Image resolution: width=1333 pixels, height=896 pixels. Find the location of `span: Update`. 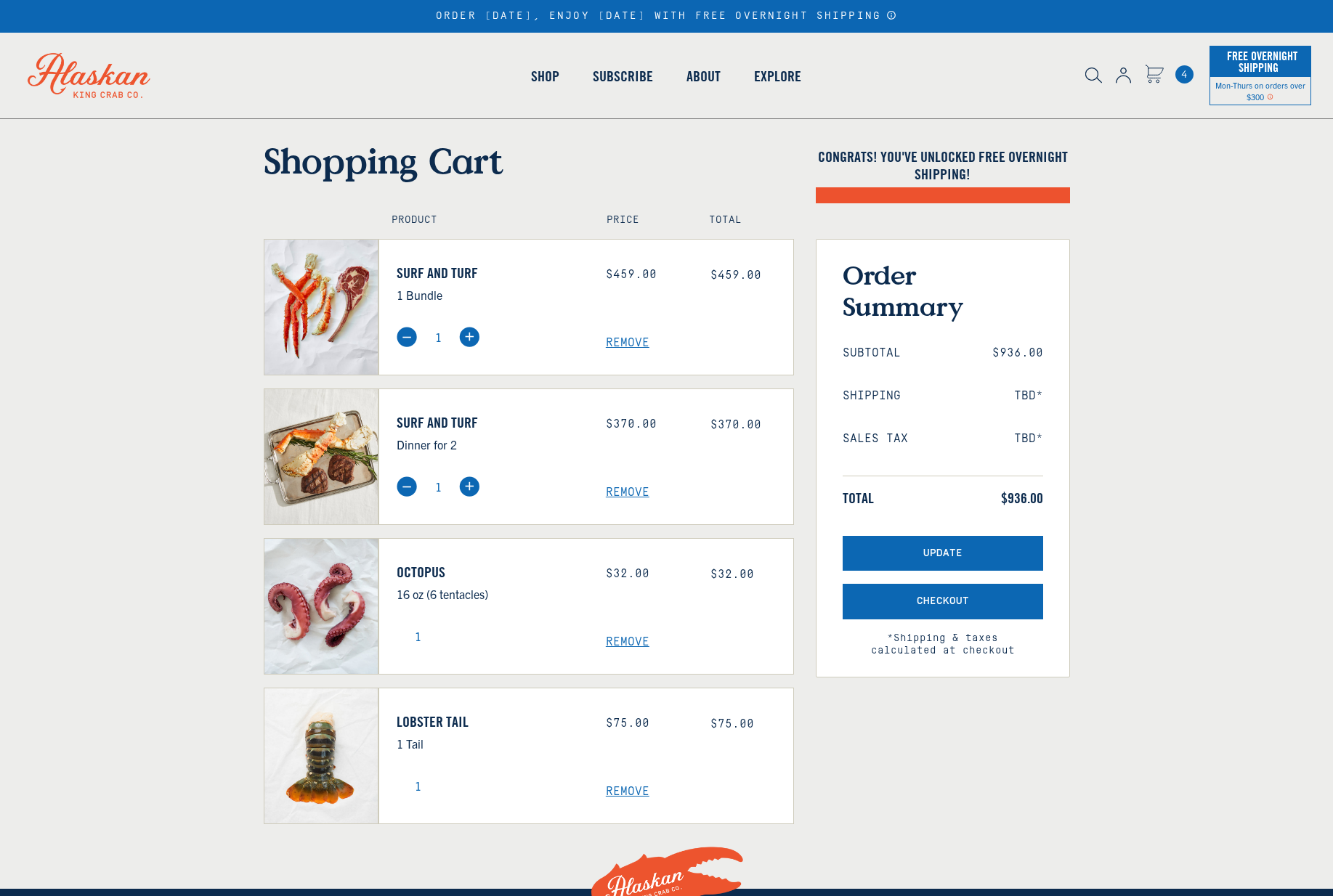

span: Update is located at coordinates (942, 553).